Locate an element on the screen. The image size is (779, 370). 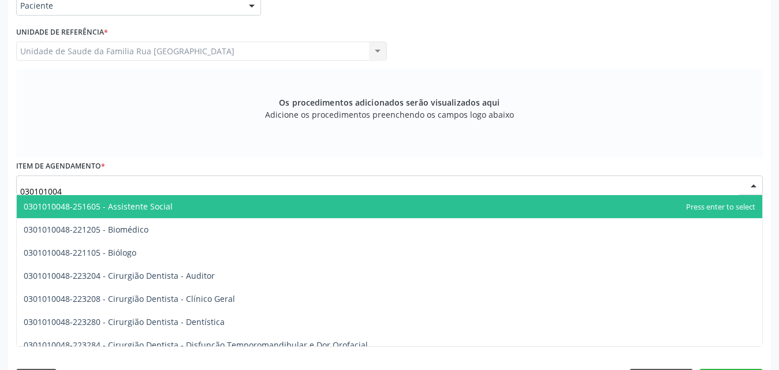
span: Adicione os procedimentos preenchendo os campos logo abaixo is located at coordinates (389, 114).